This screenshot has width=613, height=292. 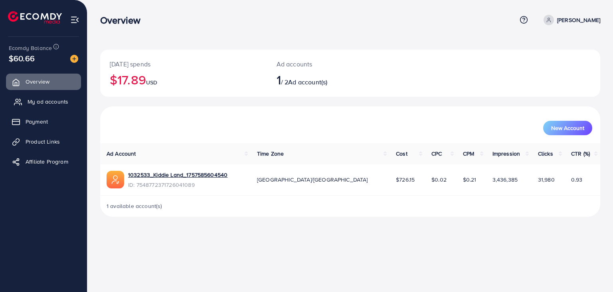 What do you see at coordinates (439, 179) in the screenshot?
I see `span: $0.02` at bounding box center [439, 179].